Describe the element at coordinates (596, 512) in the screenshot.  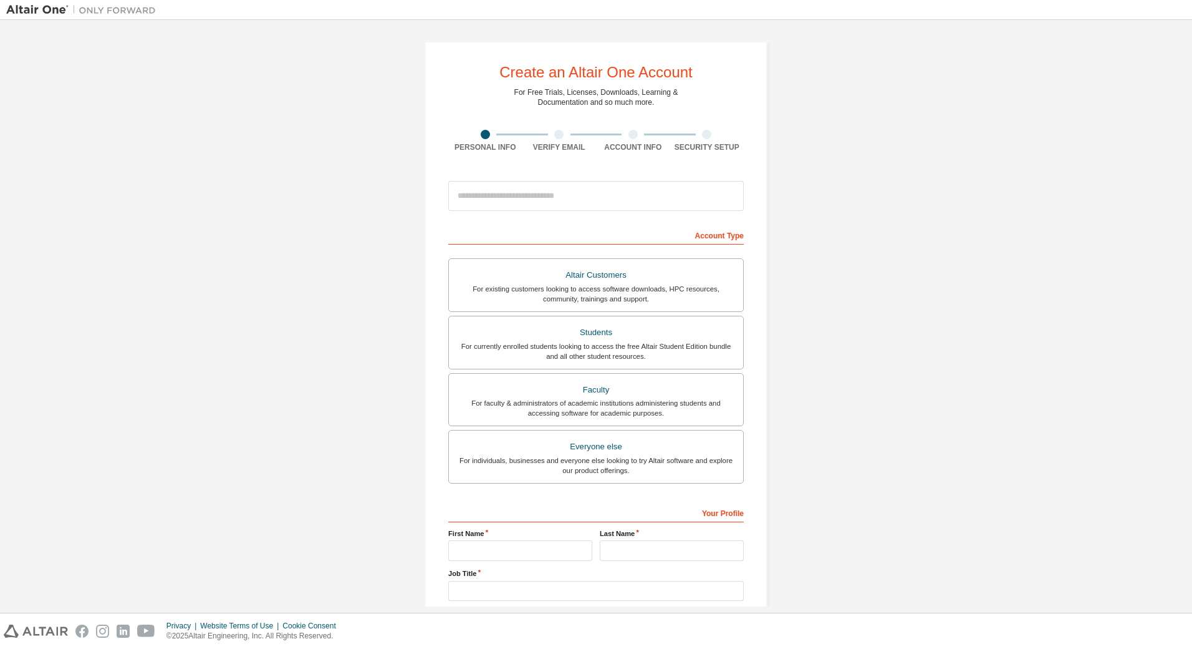
I see `div: Your Profile` at that location.